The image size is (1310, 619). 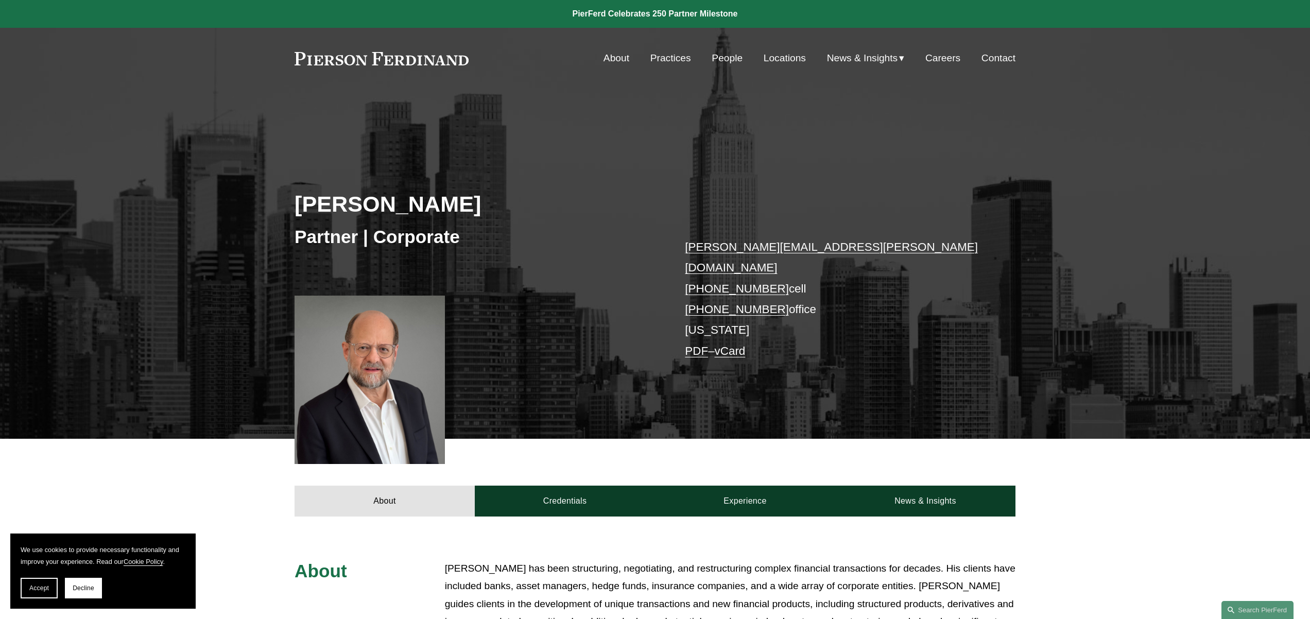 I want to click on a: People, so click(x=727, y=58).